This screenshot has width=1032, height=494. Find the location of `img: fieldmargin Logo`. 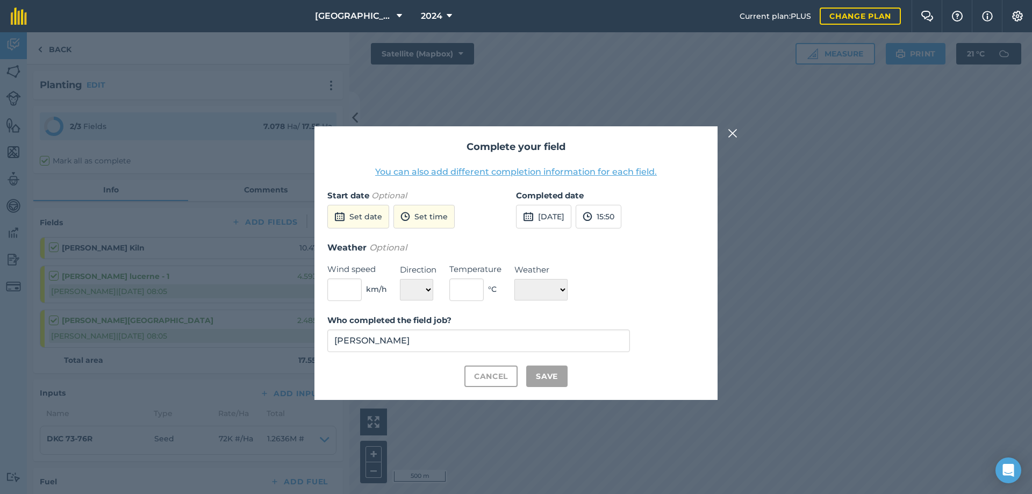

img: fieldmargin Logo is located at coordinates (19, 16).